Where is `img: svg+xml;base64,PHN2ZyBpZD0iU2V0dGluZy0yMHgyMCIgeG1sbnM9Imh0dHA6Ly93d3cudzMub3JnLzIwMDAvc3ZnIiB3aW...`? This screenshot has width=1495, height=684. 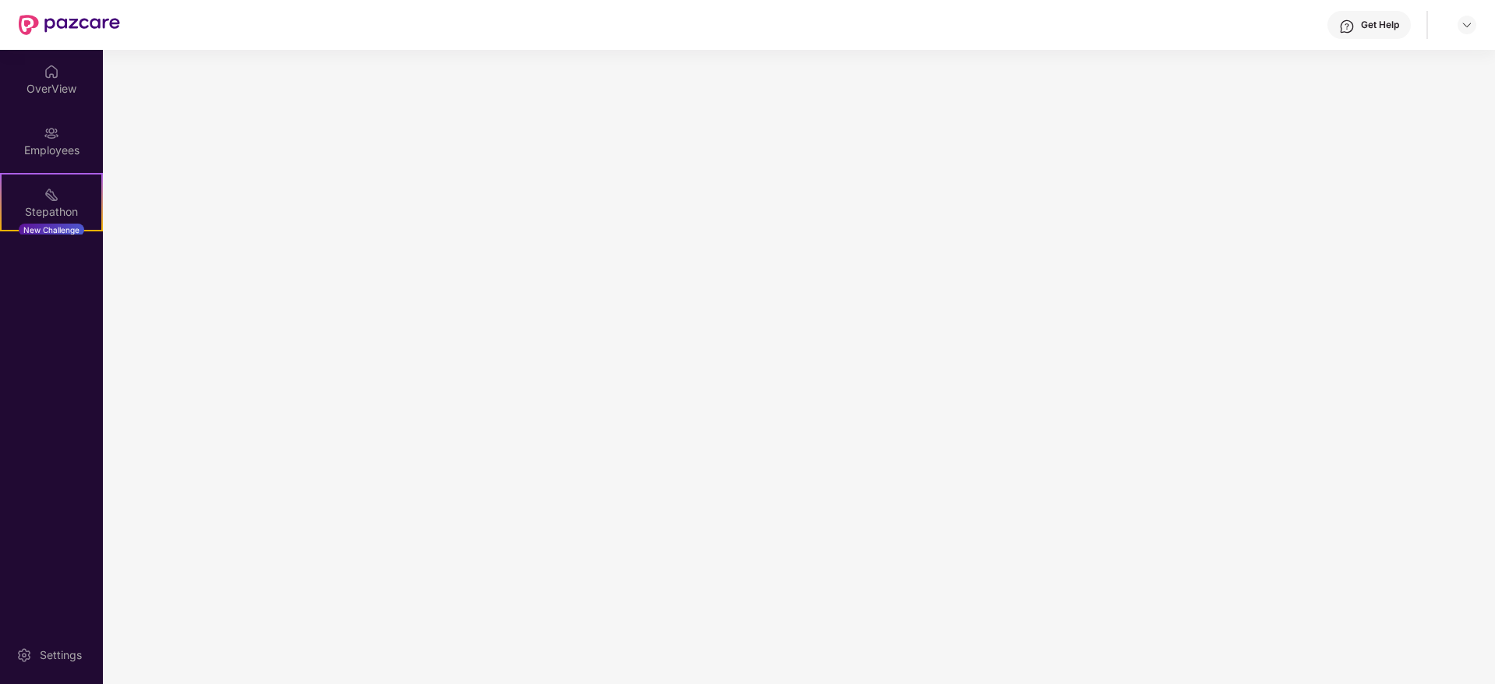 img: svg+xml;base64,PHN2ZyBpZD0iU2V0dGluZy0yMHgyMCIgeG1sbnM9Imh0dHA6Ly93d3cudzMub3JnLzIwMDAvc3ZnIiB3aW... is located at coordinates (24, 656).